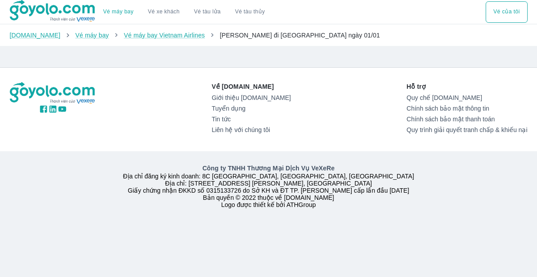  Describe the element at coordinates (467, 130) in the screenshot. I see `a: Quy trình giải quyết tranh chấp & khiếu nại` at that location.